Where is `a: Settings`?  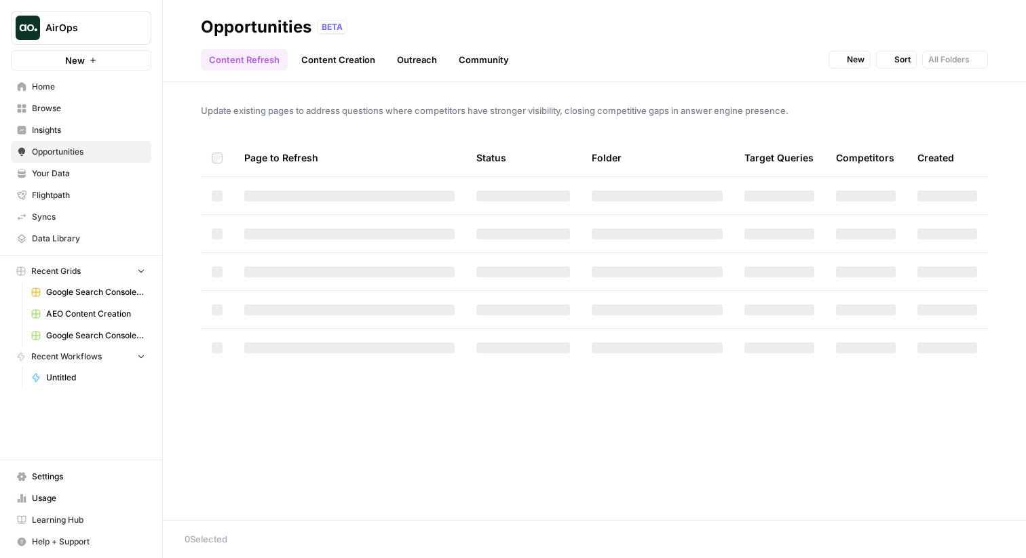 a: Settings is located at coordinates (81, 477).